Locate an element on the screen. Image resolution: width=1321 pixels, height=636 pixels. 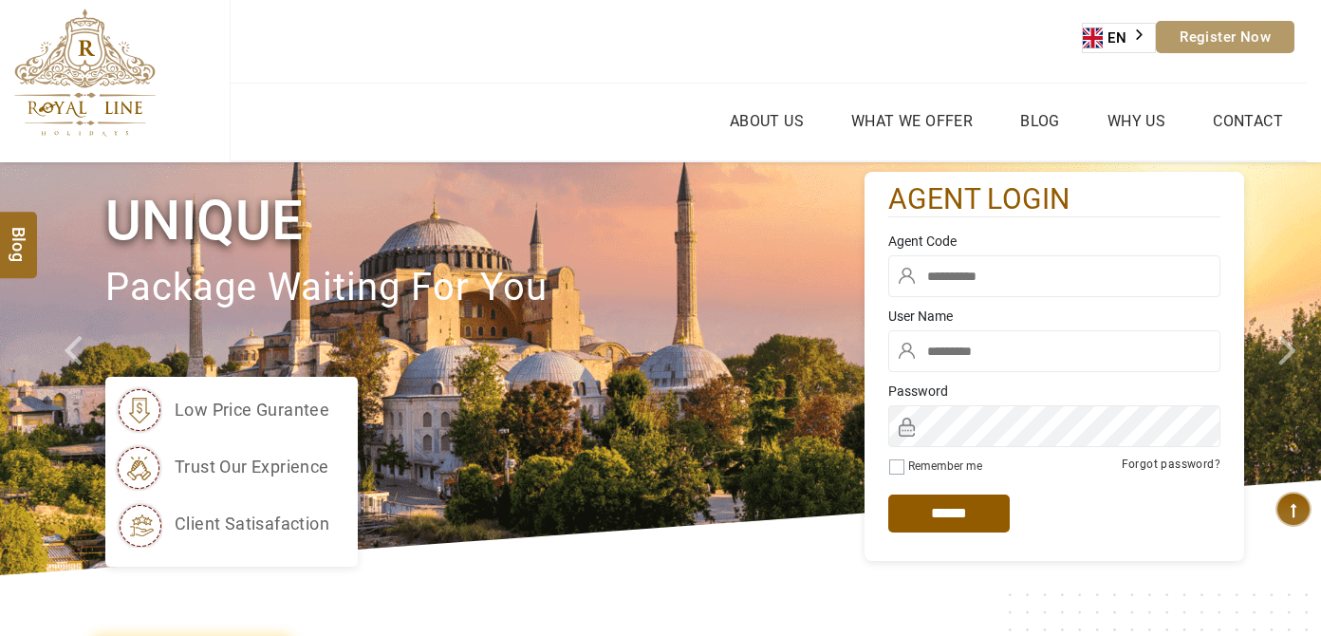
span: Blog is located at coordinates (19, 234).